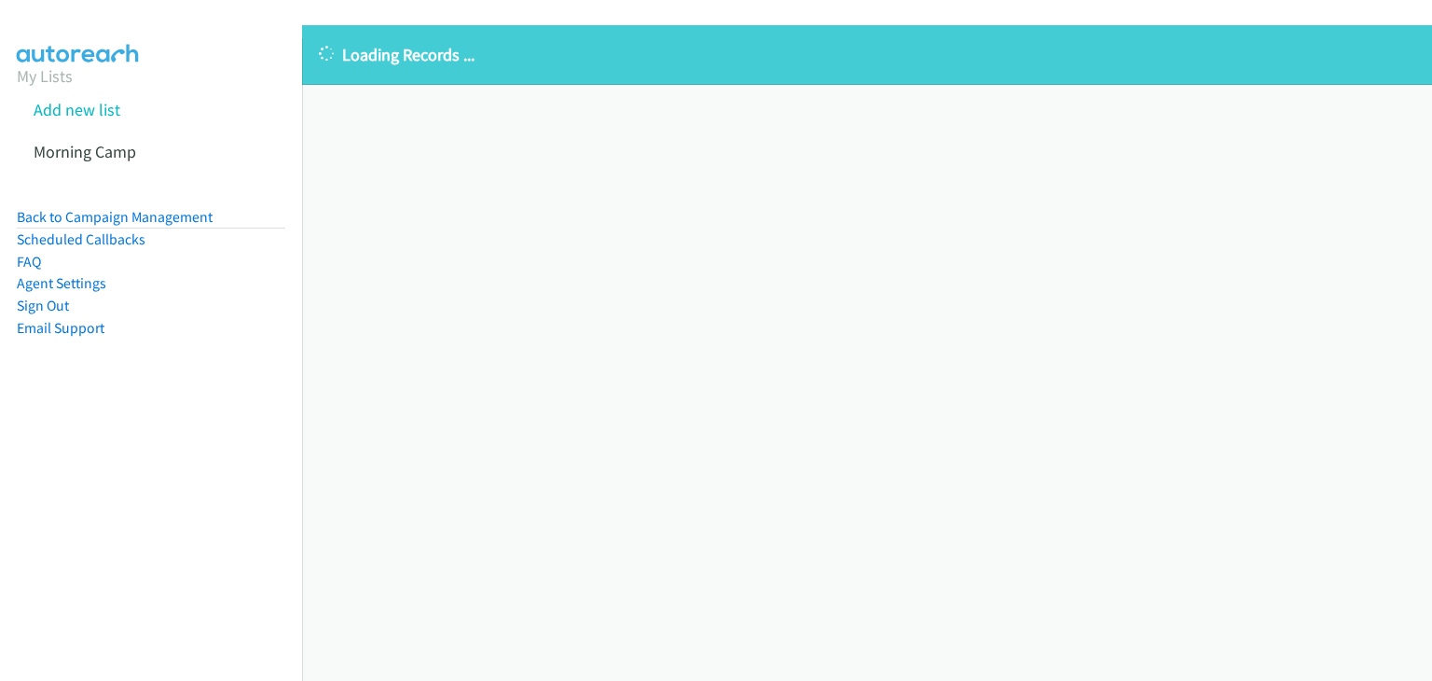 This screenshot has width=1432, height=681. I want to click on a: FAQ, so click(29, 261).